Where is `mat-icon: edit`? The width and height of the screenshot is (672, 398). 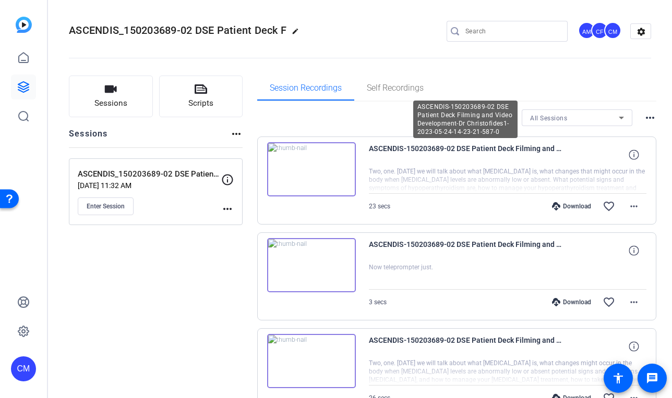 mat-icon: edit is located at coordinates (298, 34).